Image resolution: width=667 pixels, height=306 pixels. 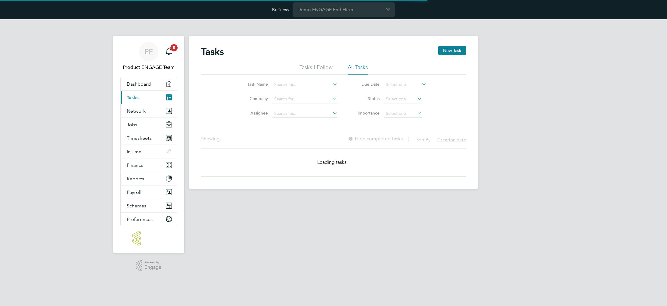 What do you see at coordinates (375, 139) in the screenshot?
I see `label: Hide completed tasks` at bounding box center [375, 139].